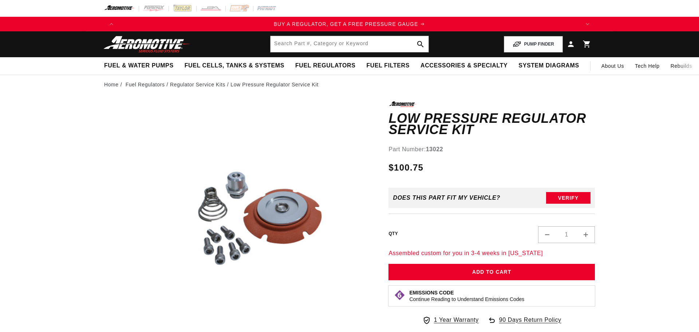 This screenshot has width=699, height=332. I want to click on button: Add to Cart, so click(492, 272).